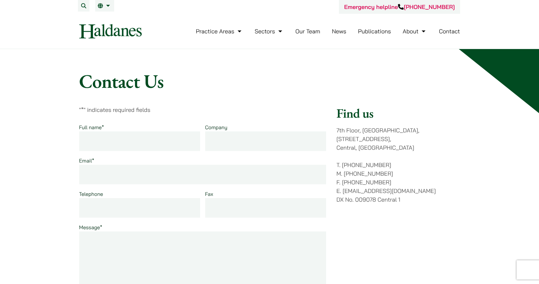 The height and width of the screenshot is (284, 539). What do you see at coordinates (450, 31) in the screenshot?
I see `a: Contact` at bounding box center [450, 31].